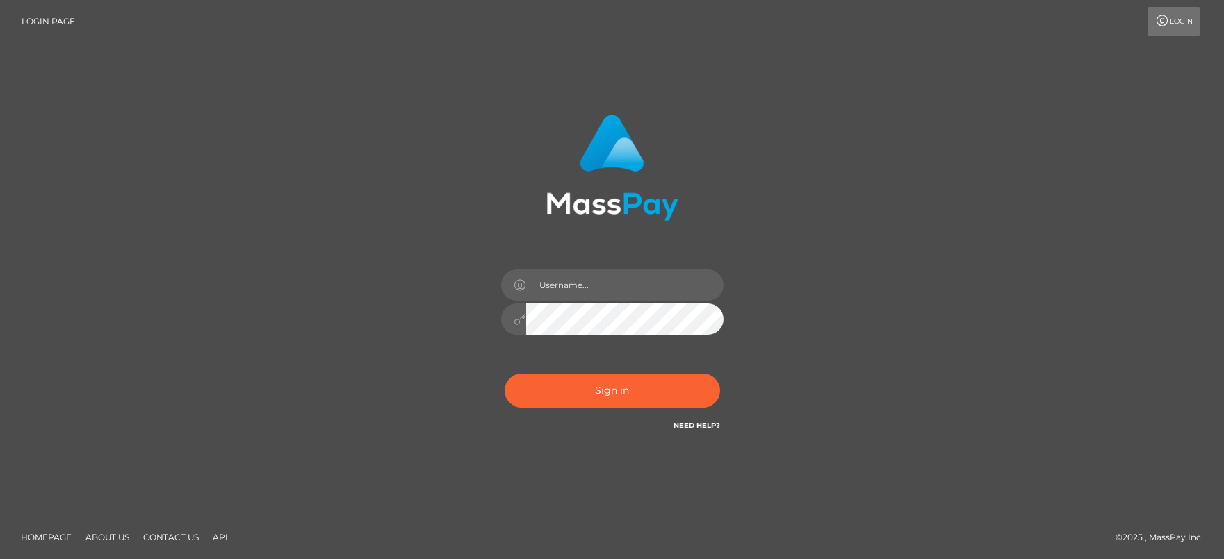 This screenshot has height=559, width=1224. Describe the element at coordinates (1174, 22) in the screenshot. I see `a: Login` at that location.